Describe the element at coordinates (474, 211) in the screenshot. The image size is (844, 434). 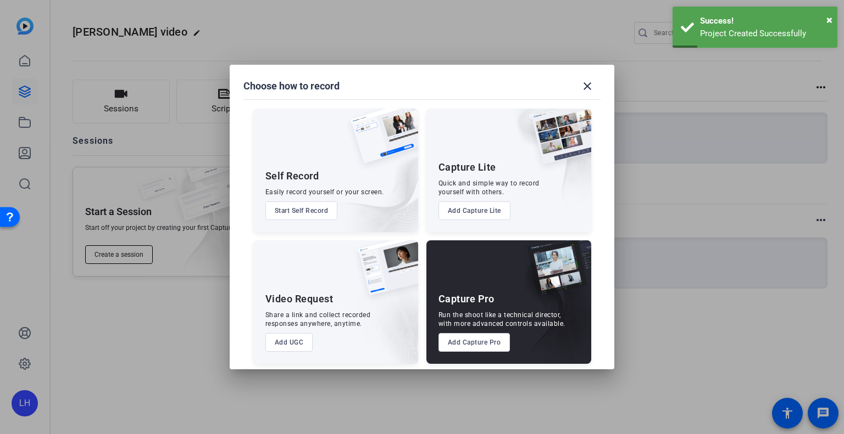
I see `button: Add Capture Lite` at that location.